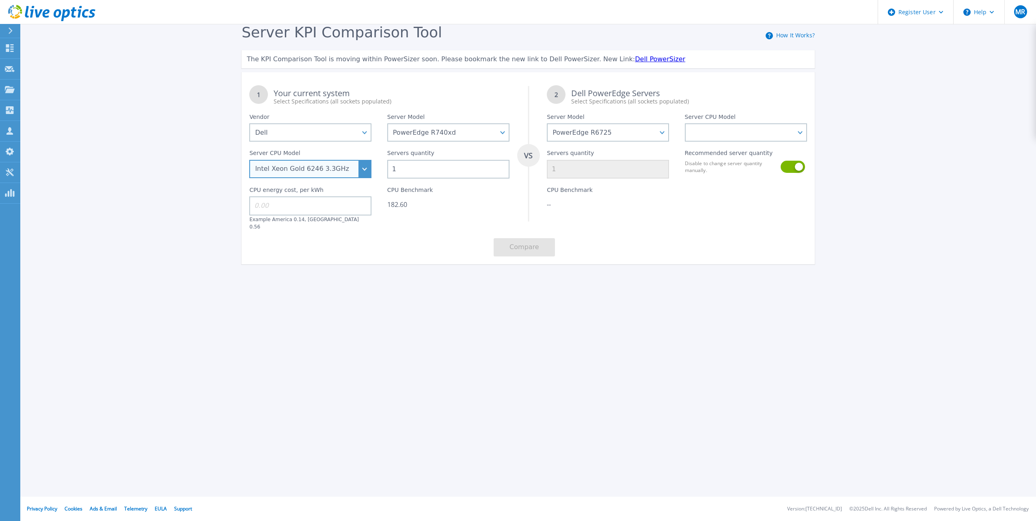  What do you see at coordinates (73, 509) in the screenshot?
I see `a: Cookies` at bounding box center [73, 509].